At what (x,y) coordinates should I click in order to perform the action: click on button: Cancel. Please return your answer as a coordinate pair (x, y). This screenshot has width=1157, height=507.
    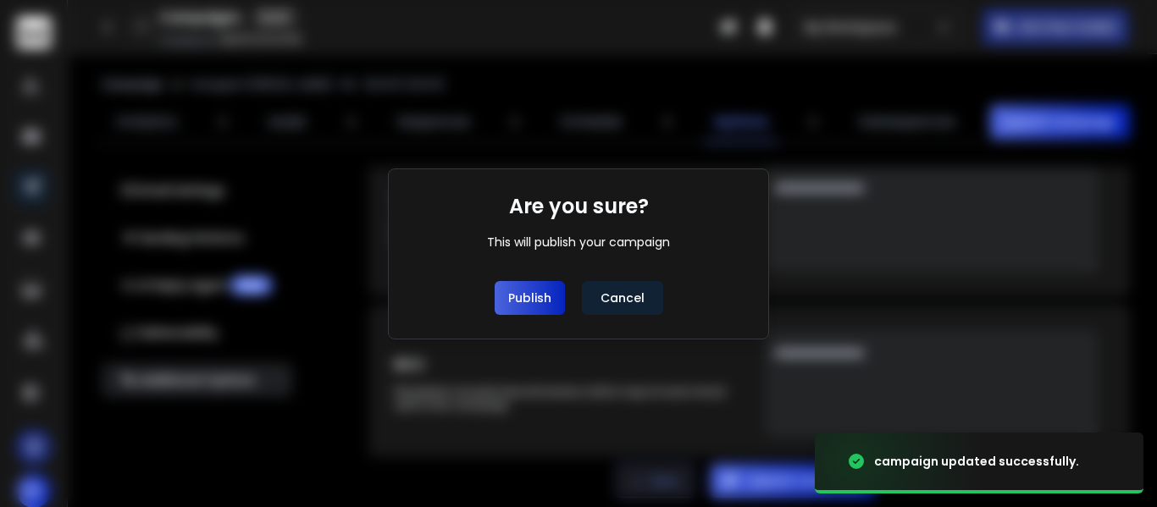
    Looking at the image, I should click on (623, 298).